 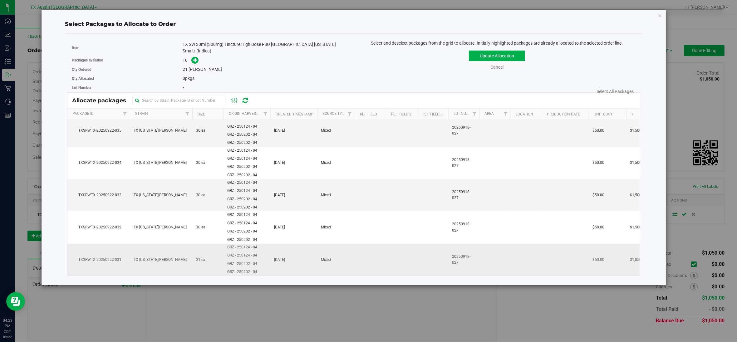 What do you see at coordinates (127, 60) in the screenshot?
I see `label: Packages available` at bounding box center [127, 60].